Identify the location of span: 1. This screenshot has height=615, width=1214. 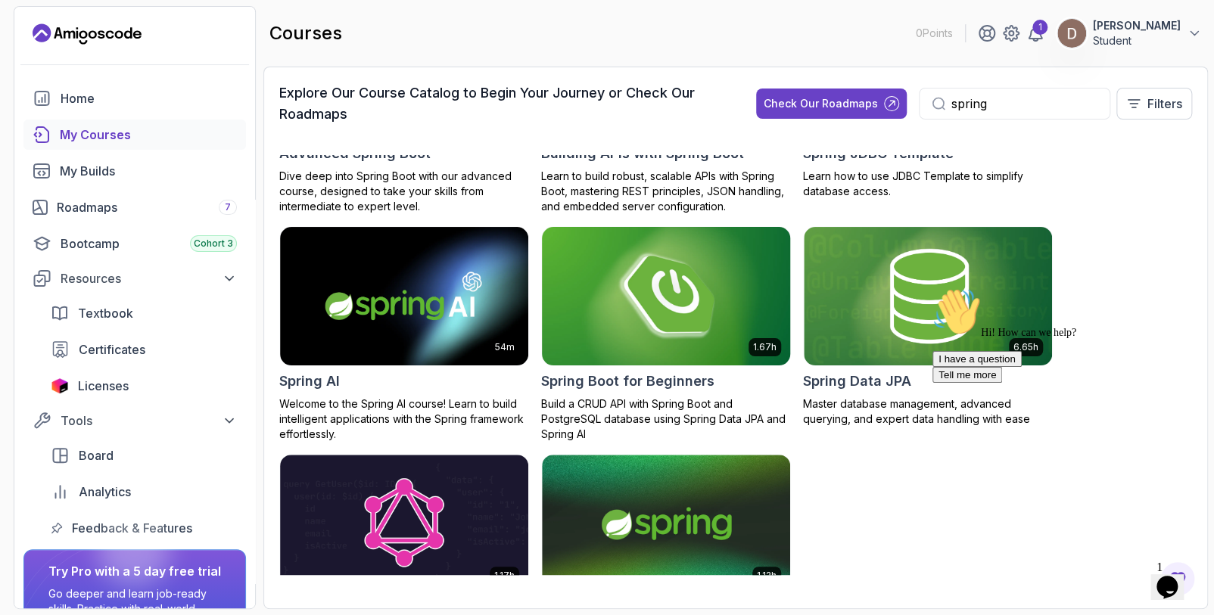
(9, 12).